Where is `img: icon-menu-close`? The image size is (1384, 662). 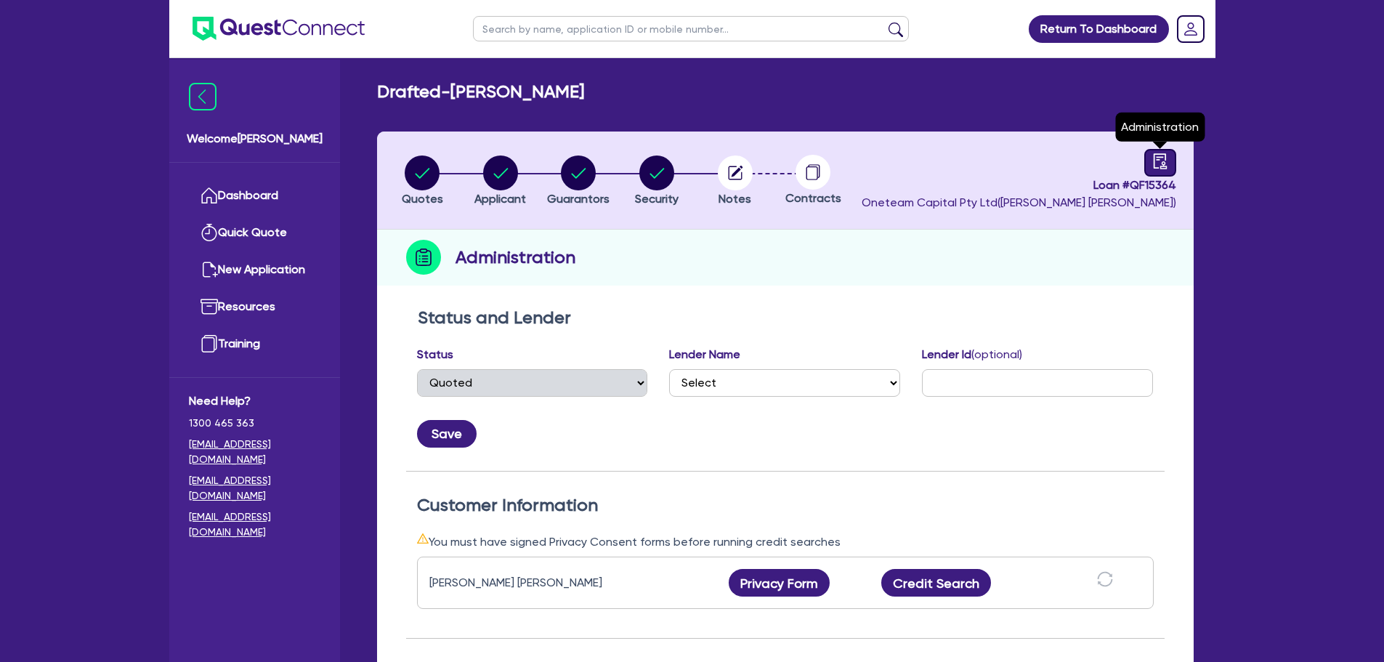 img: icon-menu-close is located at coordinates (203, 97).